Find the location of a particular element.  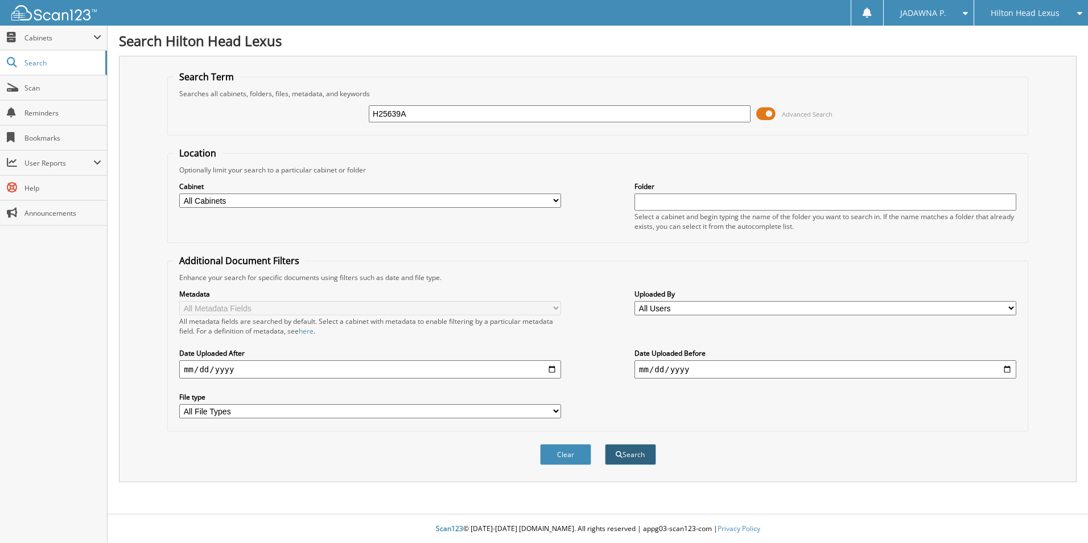

input: end is located at coordinates (825, 369).